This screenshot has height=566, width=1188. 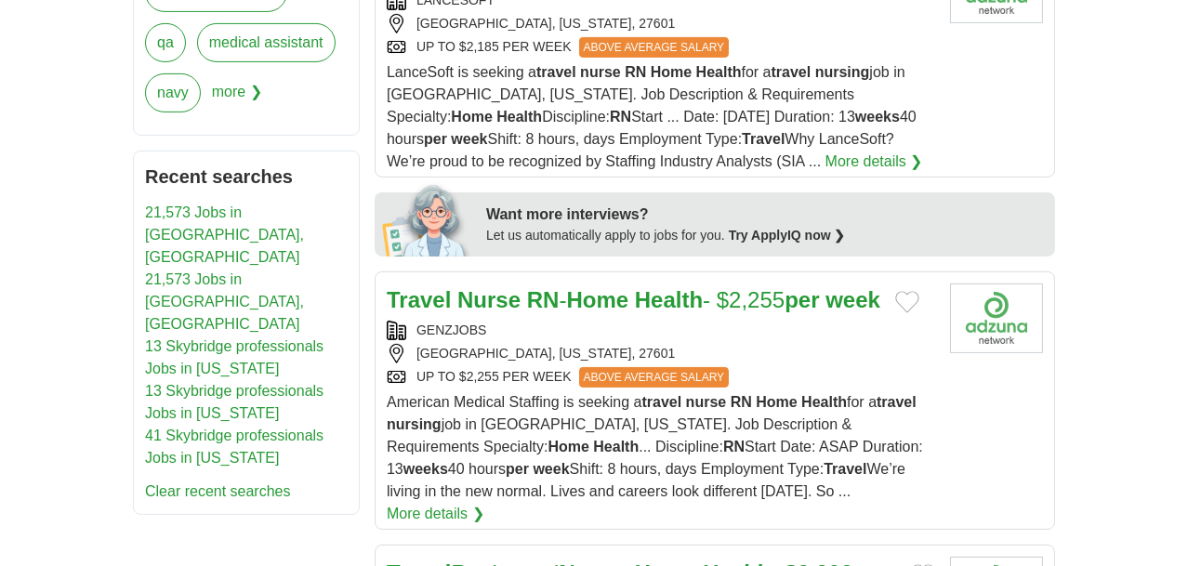 What do you see at coordinates (997, 318) in the screenshot?
I see `img: Company logo` at bounding box center [997, 318].